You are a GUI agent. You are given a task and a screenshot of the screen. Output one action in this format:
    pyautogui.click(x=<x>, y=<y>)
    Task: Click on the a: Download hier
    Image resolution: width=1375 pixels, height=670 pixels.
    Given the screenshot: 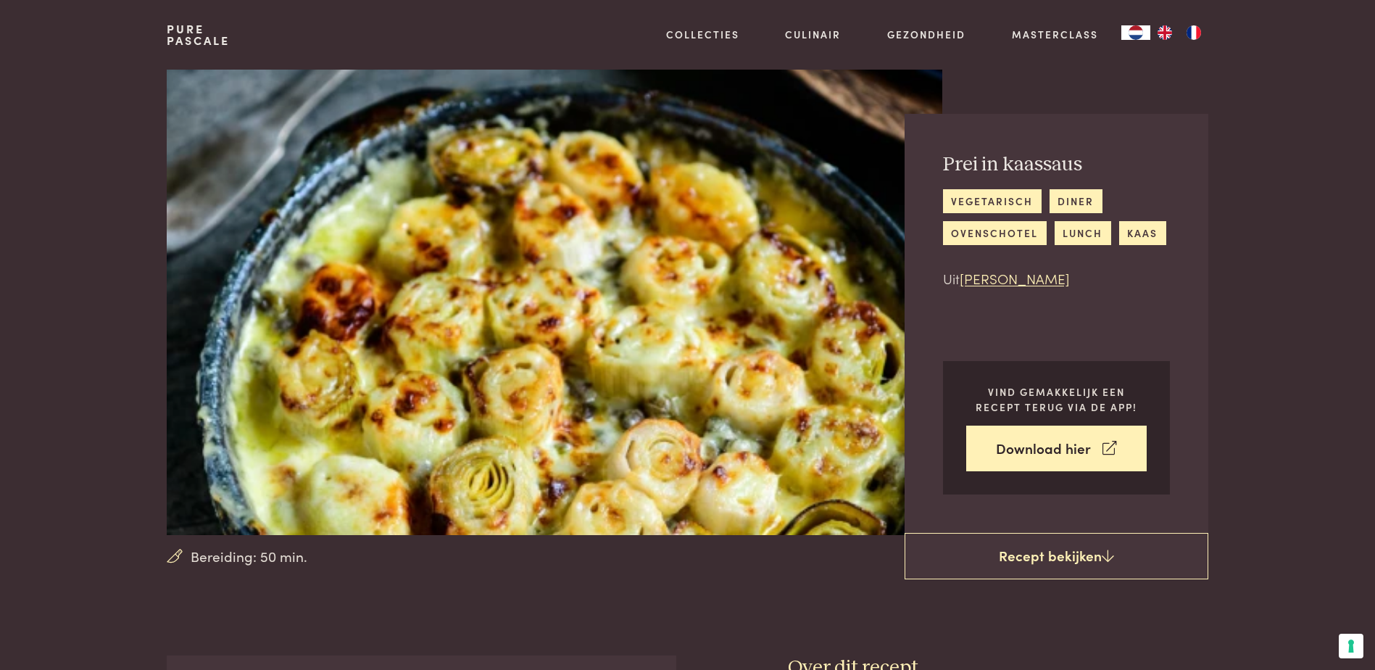 What is the action you would take?
    pyautogui.click(x=1056, y=448)
    